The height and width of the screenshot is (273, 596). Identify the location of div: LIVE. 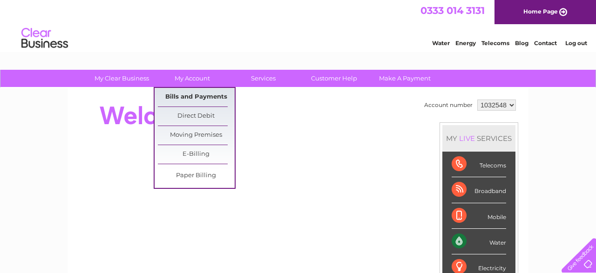
(467, 138).